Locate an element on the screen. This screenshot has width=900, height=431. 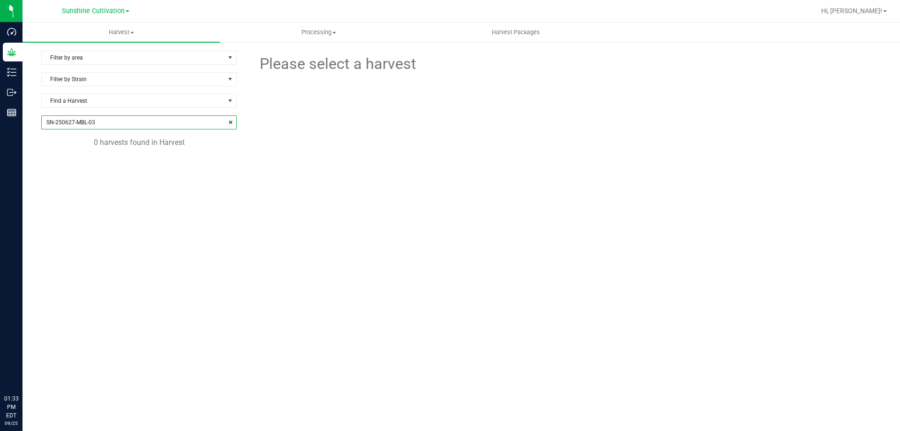
span: Harvest Packages is located at coordinates (515, 32).